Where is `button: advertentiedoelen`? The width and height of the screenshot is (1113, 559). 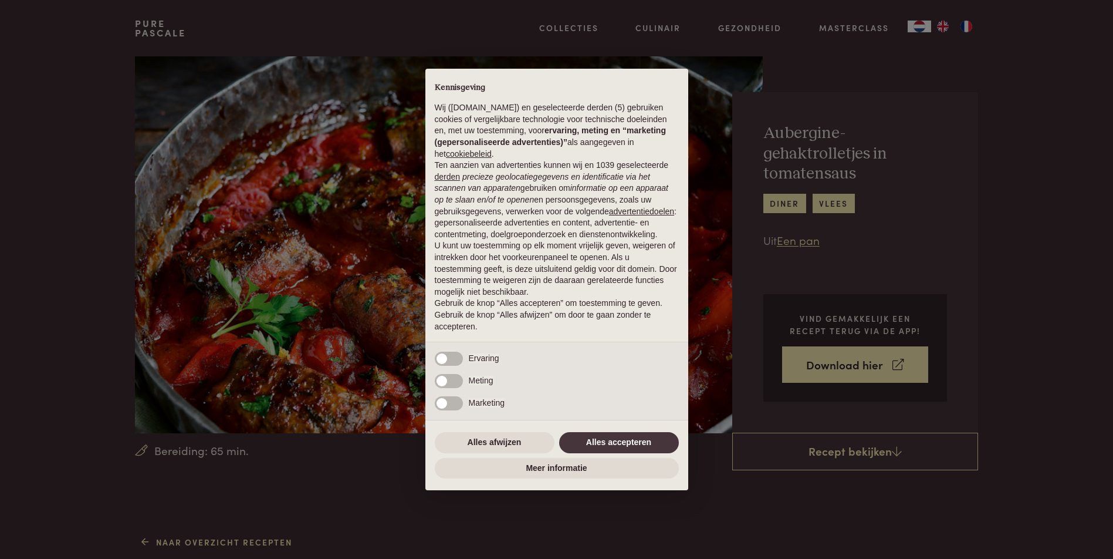 button: advertentiedoelen is located at coordinates (641, 212).